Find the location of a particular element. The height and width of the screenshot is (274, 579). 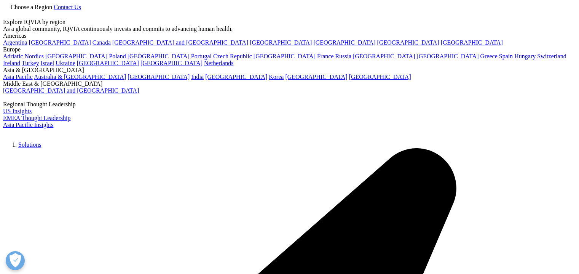

a: India is located at coordinates (197, 77).